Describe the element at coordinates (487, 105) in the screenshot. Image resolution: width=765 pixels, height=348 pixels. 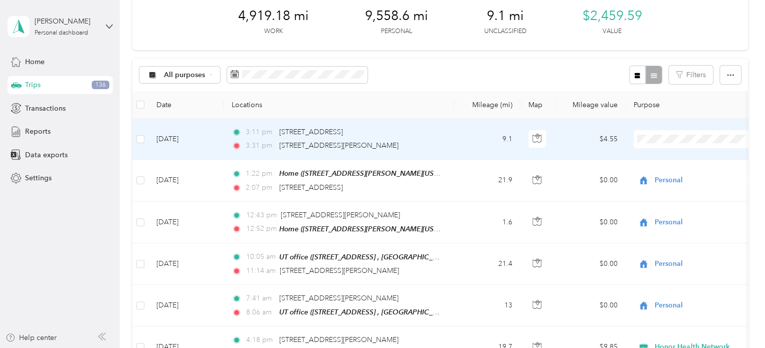
I see `th: Mileage (mi)` at that location.